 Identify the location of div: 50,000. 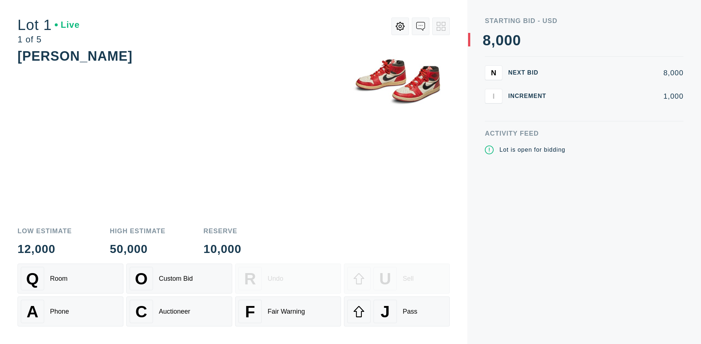
(138, 249).